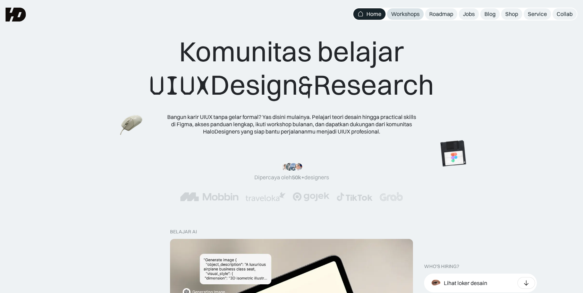 This screenshot has height=293, width=583. Describe the element at coordinates (405, 14) in the screenshot. I see `a: Workshops` at that location.